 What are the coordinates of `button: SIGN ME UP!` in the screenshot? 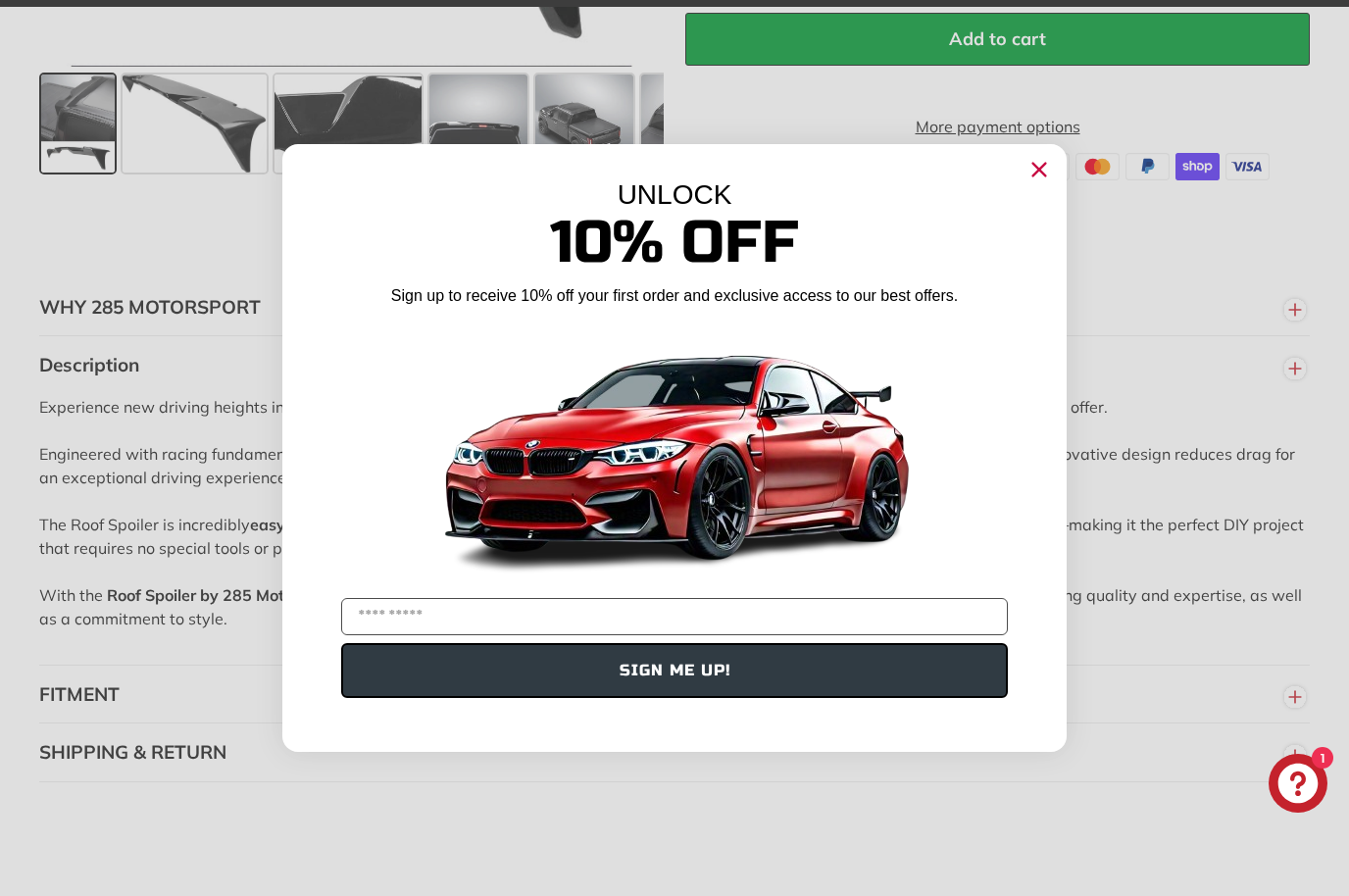 It's located at (674, 671).